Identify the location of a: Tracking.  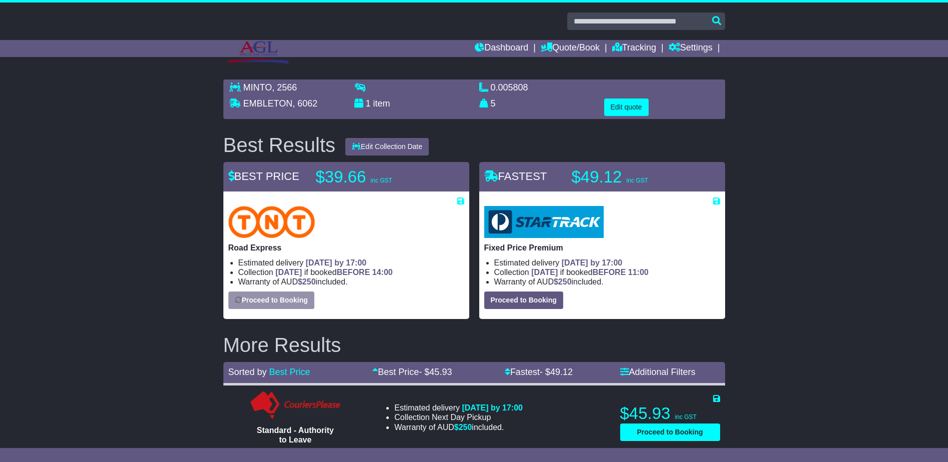
(634, 48).